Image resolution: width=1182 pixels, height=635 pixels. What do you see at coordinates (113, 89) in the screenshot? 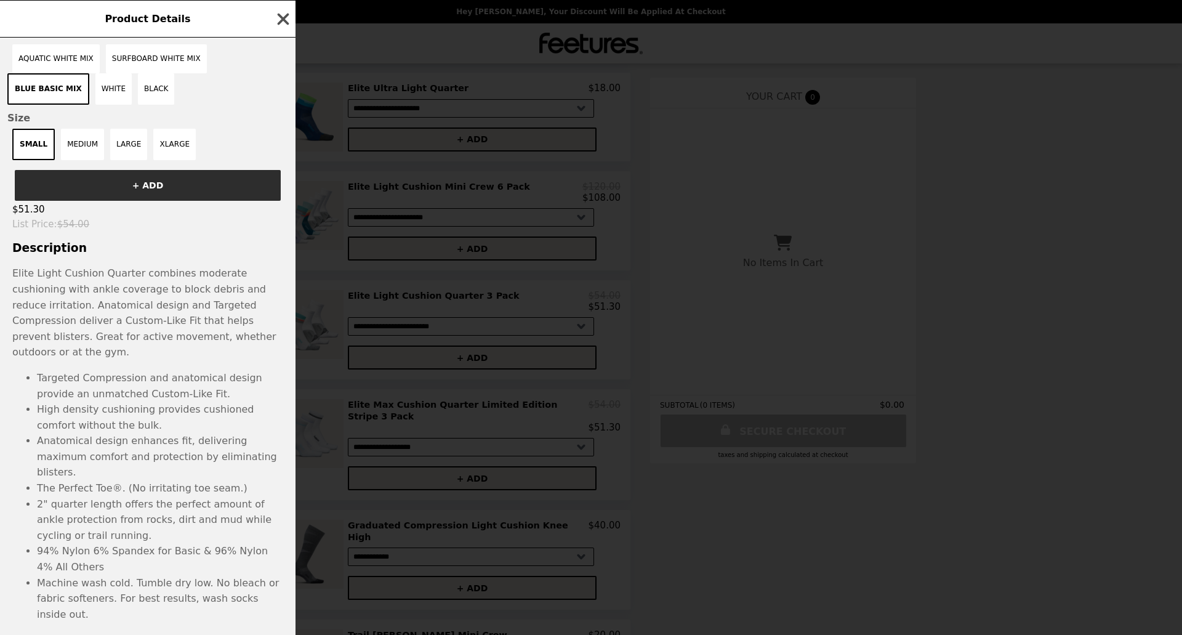
I see `button: White` at bounding box center [113, 89].